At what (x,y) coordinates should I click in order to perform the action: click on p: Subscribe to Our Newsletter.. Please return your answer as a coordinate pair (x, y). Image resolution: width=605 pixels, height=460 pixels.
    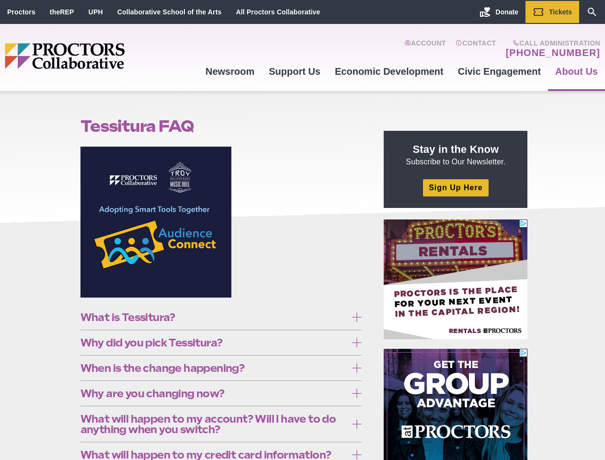
    Looking at the image, I should click on (456, 155).